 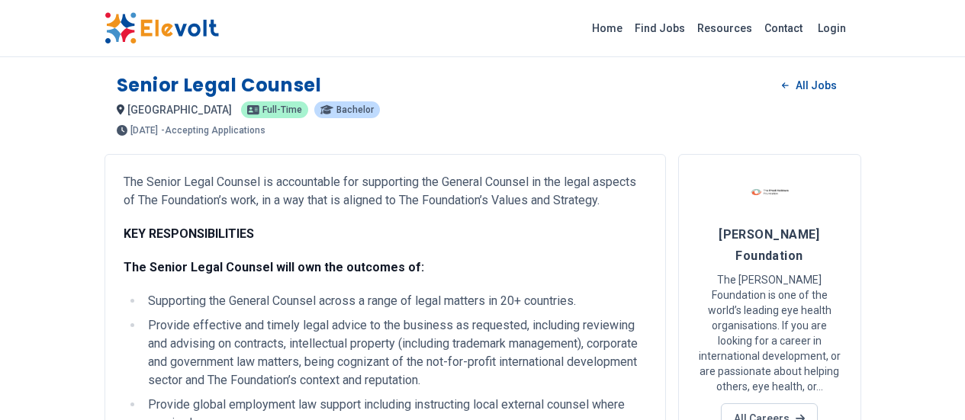 I want to click on p: The Senior Legal Counsel is accountable for supporting the General Counsel in the legal aspects o..., so click(x=385, y=191).